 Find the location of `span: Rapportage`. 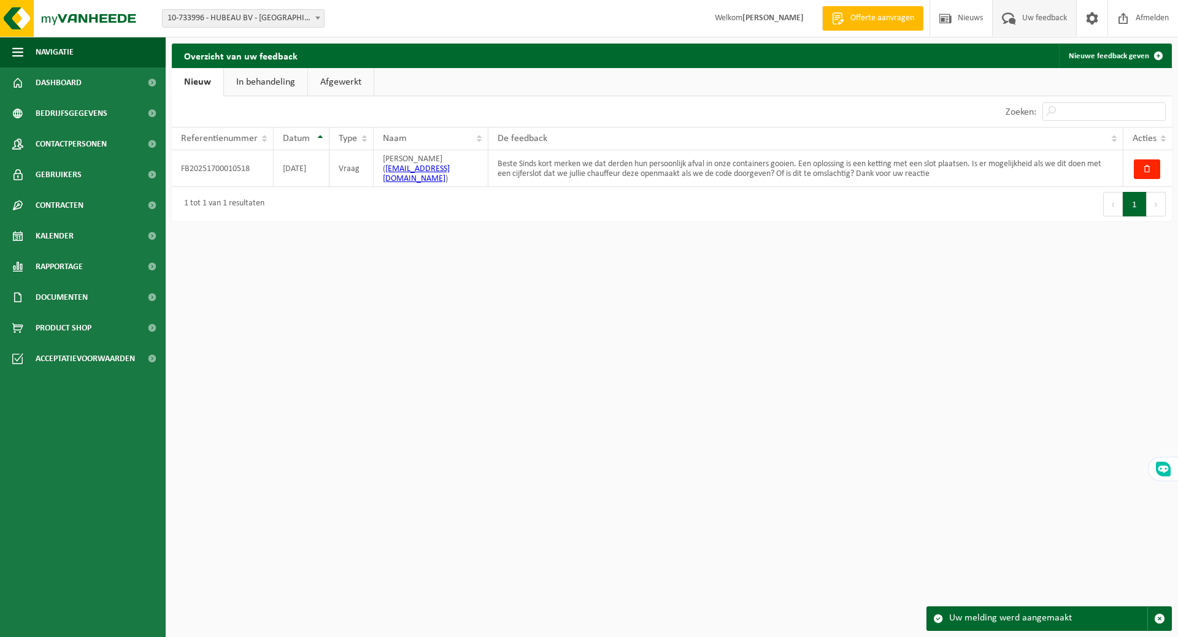

span: Rapportage is located at coordinates (59, 267).